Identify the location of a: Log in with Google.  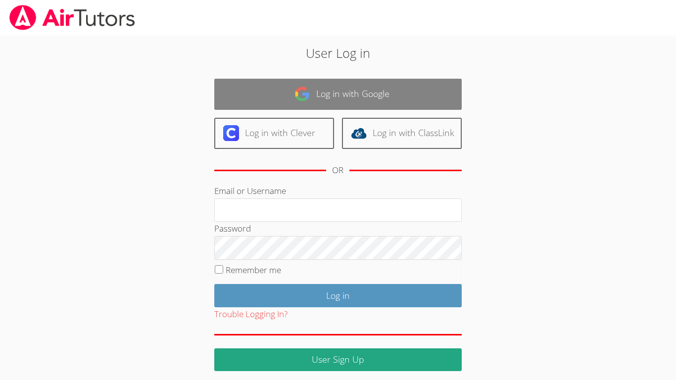
(338, 94).